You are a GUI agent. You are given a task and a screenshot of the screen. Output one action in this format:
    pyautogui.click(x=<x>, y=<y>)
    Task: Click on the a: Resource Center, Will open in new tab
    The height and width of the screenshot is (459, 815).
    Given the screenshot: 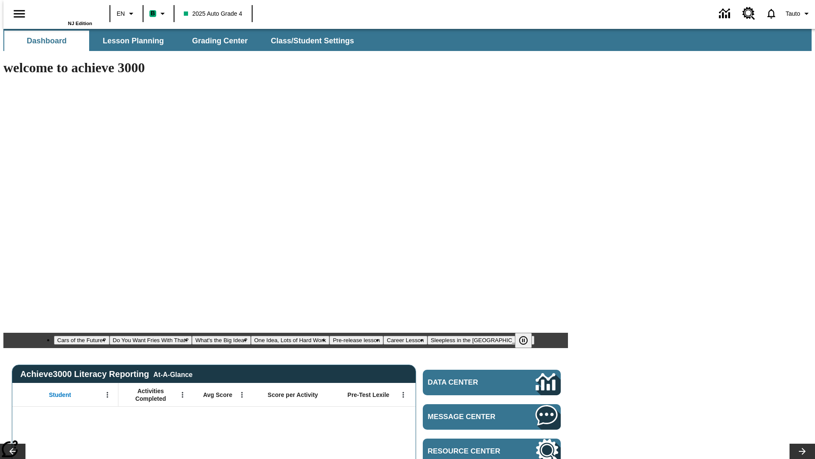 What is the action you would take?
    pyautogui.click(x=749, y=14)
    